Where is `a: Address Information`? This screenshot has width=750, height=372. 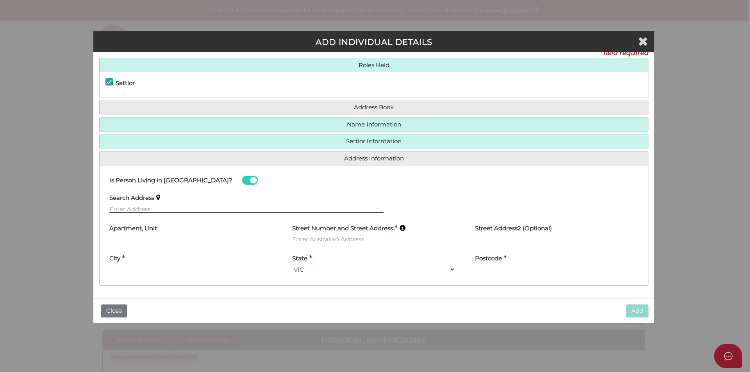 a: Address Information is located at coordinates (374, 159).